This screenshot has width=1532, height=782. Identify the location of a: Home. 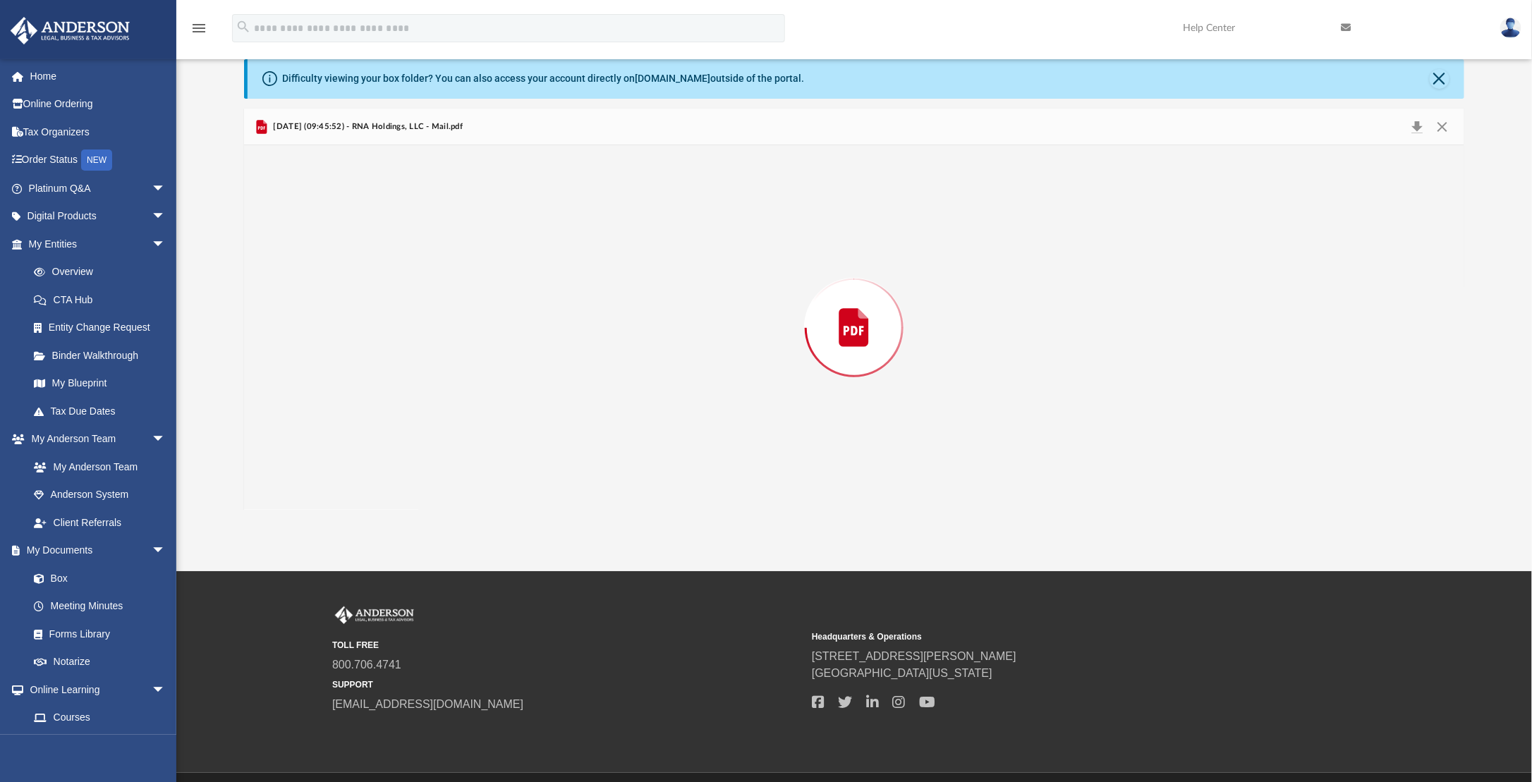
(98, 76).